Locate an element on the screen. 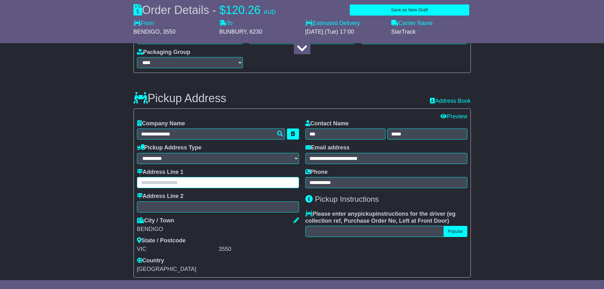 The height and width of the screenshot is (289, 604). label: To is located at coordinates (226, 23).